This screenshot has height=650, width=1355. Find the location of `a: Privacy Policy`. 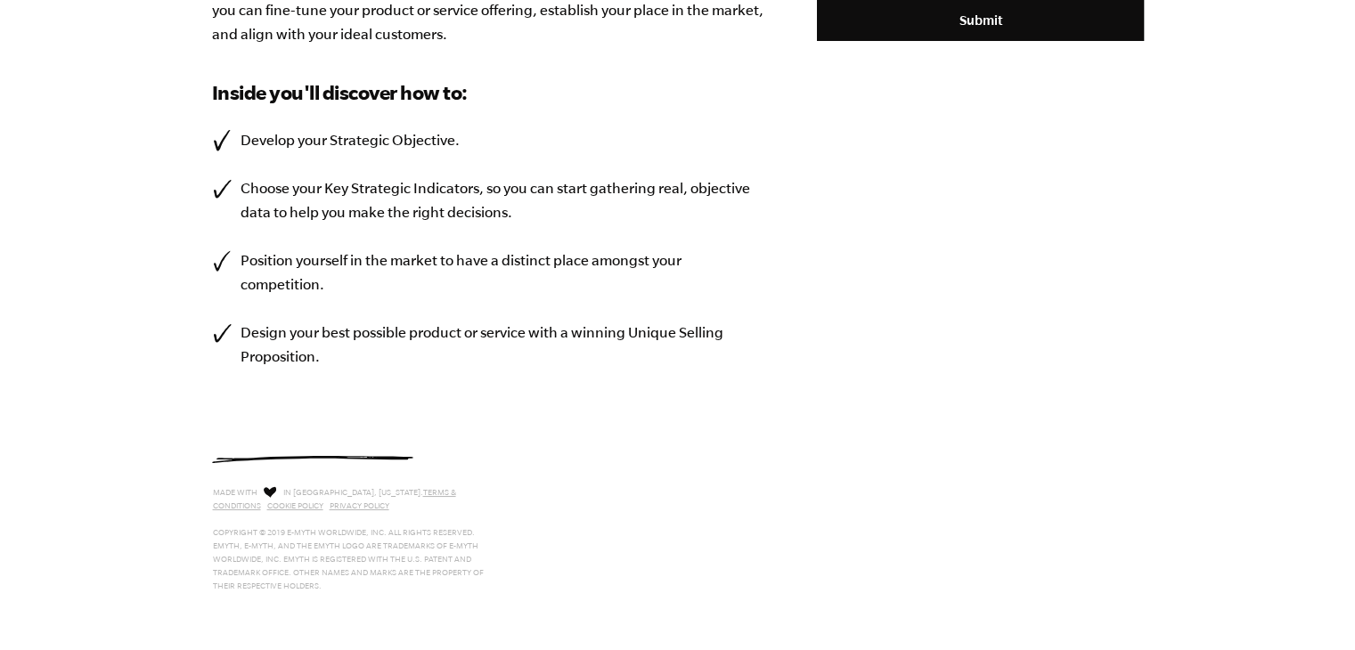

a: Privacy Policy is located at coordinates (359, 506).